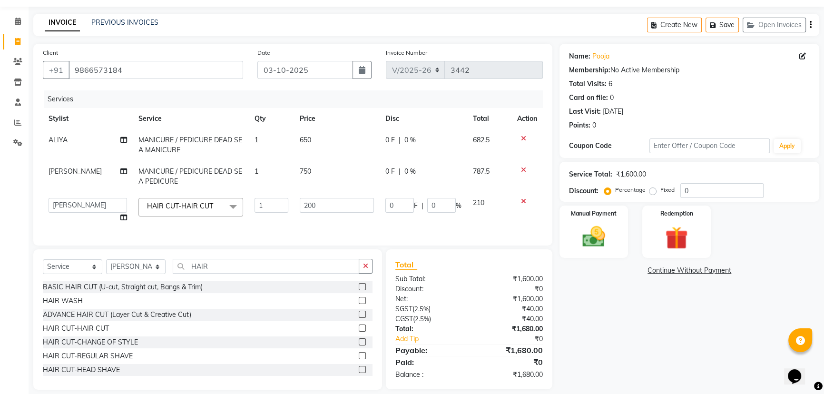  I want to click on span: SGST, so click(404, 309).